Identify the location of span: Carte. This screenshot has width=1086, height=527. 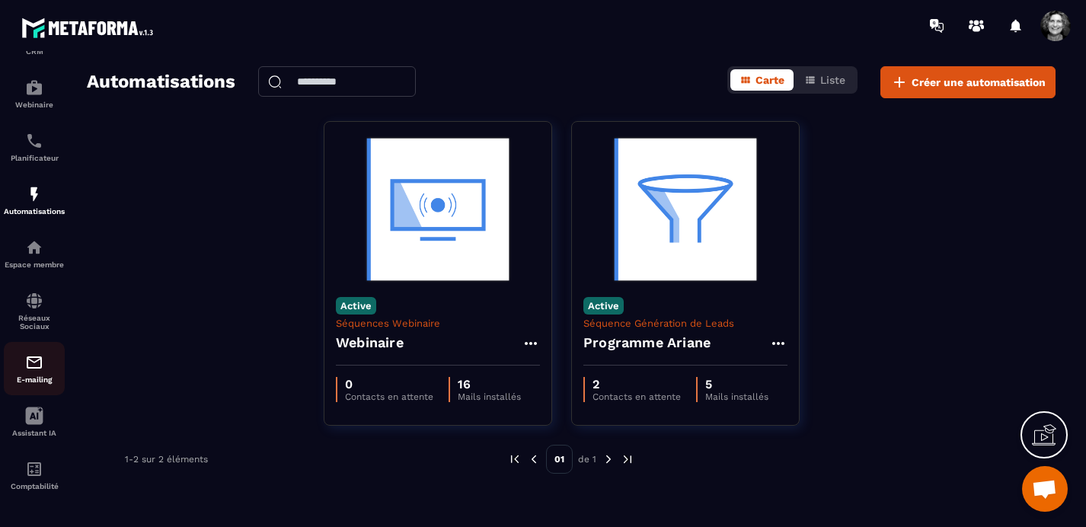
(770, 80).